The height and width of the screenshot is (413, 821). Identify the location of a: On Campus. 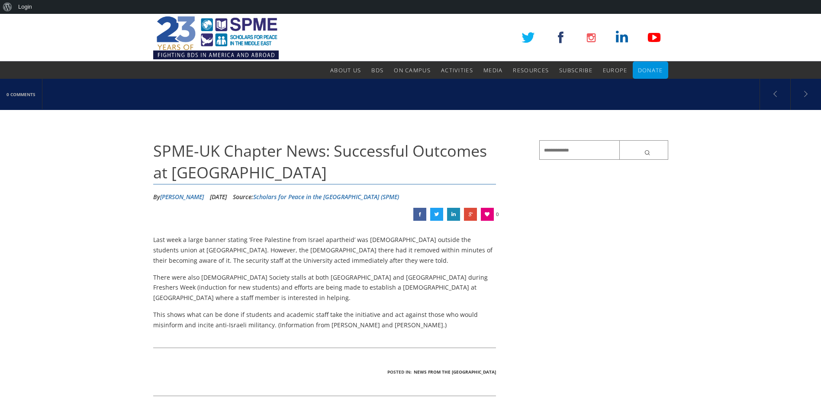
(412, 70).